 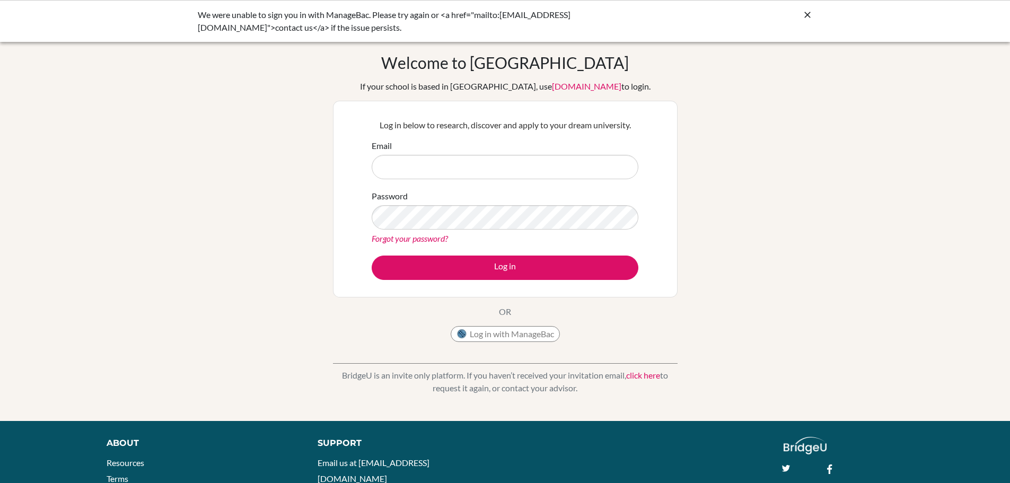 What do you see at coordinates (643, 375) in the screenshot?
I see `a: click here` at bounding box center [643, 375].